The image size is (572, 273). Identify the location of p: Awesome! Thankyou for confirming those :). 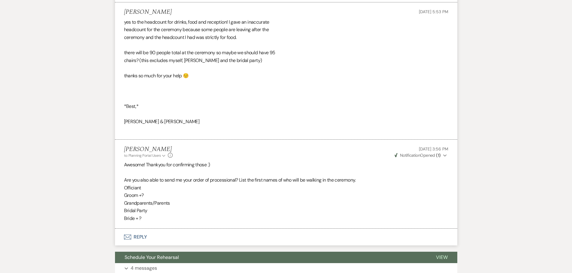
(286, 165).